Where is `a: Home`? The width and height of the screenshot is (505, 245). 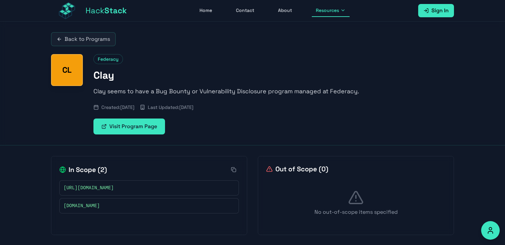
a: Home is located at coordinates (206, 11).